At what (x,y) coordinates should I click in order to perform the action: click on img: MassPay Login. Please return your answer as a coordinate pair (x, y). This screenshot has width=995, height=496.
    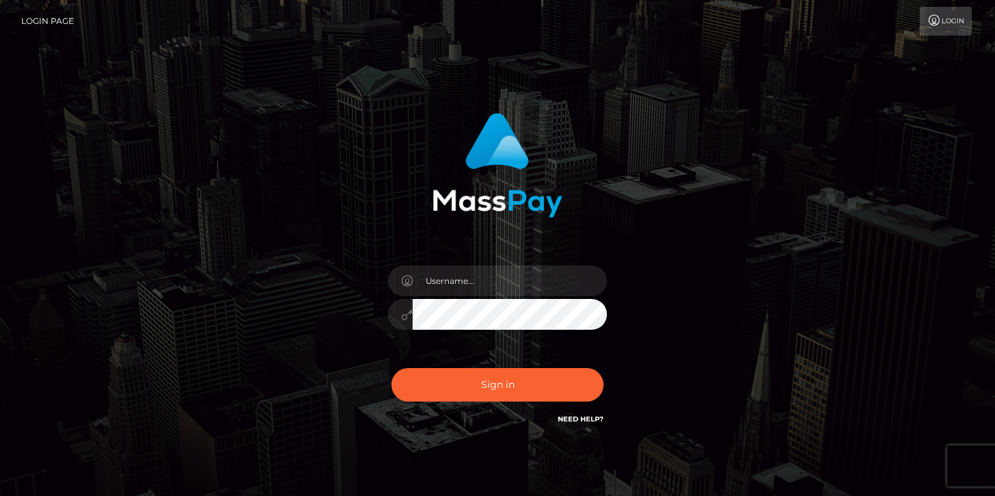
    Looking at the image, I should click on (498, 165).